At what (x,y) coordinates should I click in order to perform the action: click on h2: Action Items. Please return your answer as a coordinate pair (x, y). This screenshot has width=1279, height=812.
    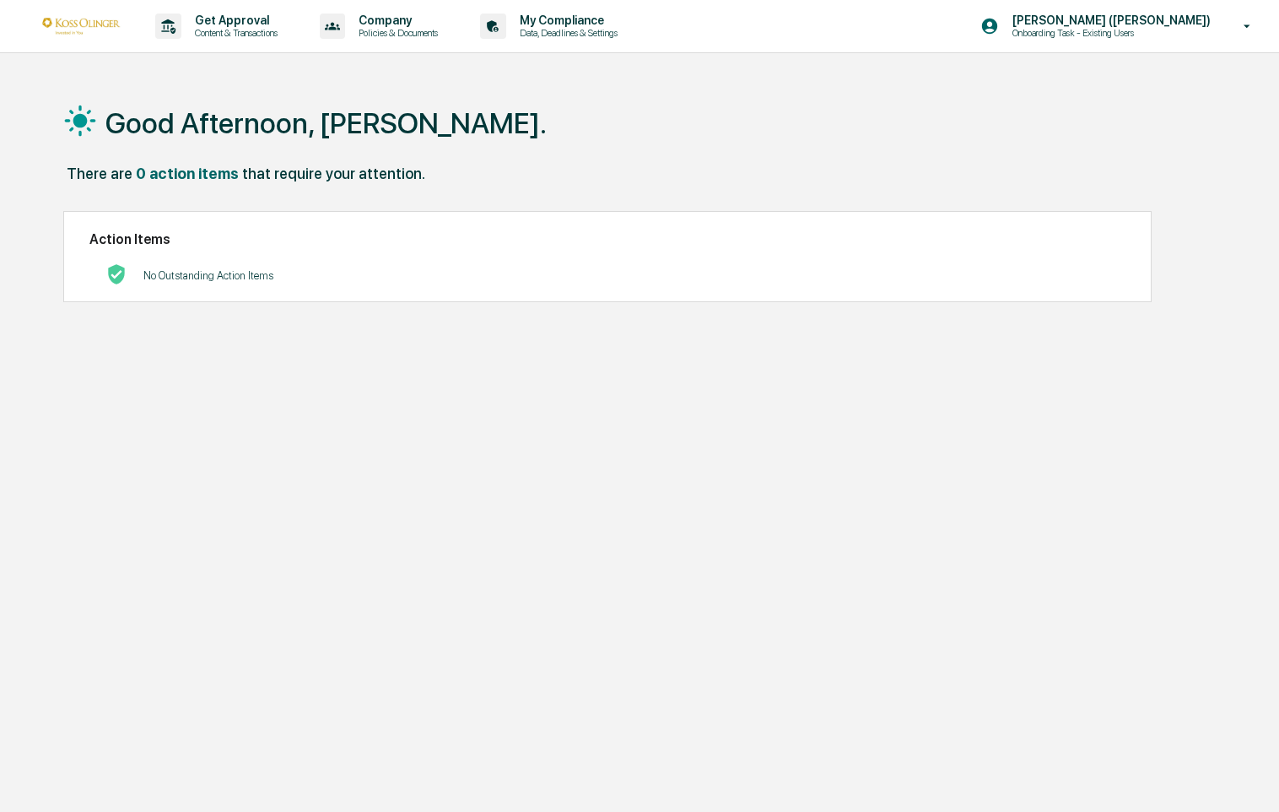
    Looking at the image, I should click on (608, 239).